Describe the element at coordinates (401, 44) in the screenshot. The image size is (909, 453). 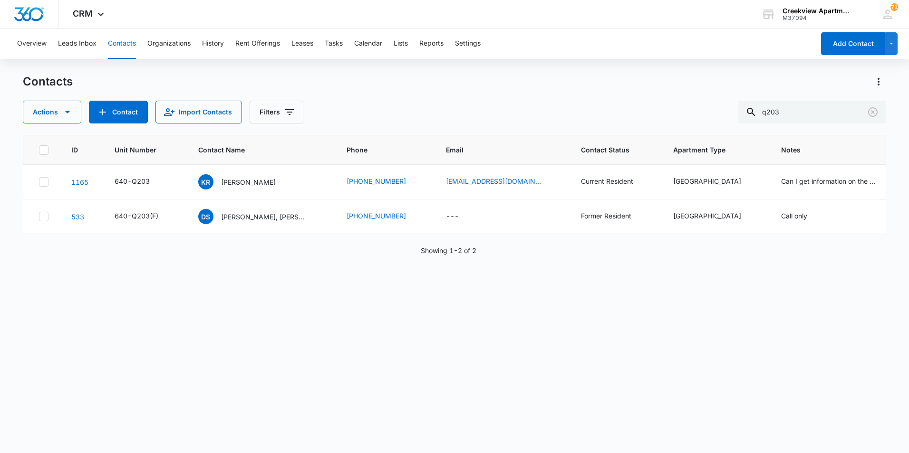
I see `button: Lists` at that location.